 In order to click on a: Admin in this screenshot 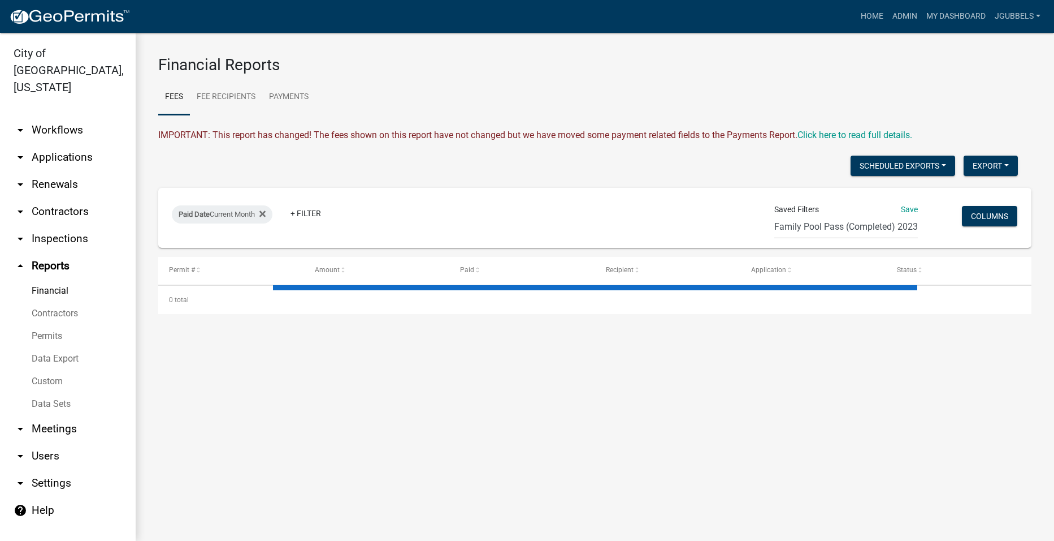, I will do `click(905, 16)`.